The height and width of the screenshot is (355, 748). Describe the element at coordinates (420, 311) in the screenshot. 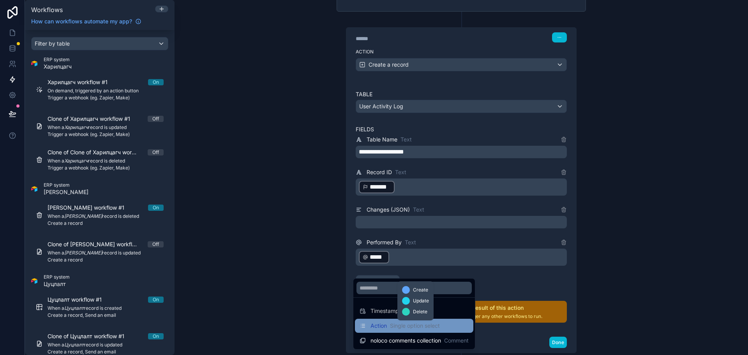

I see `span: Delete` at that location.